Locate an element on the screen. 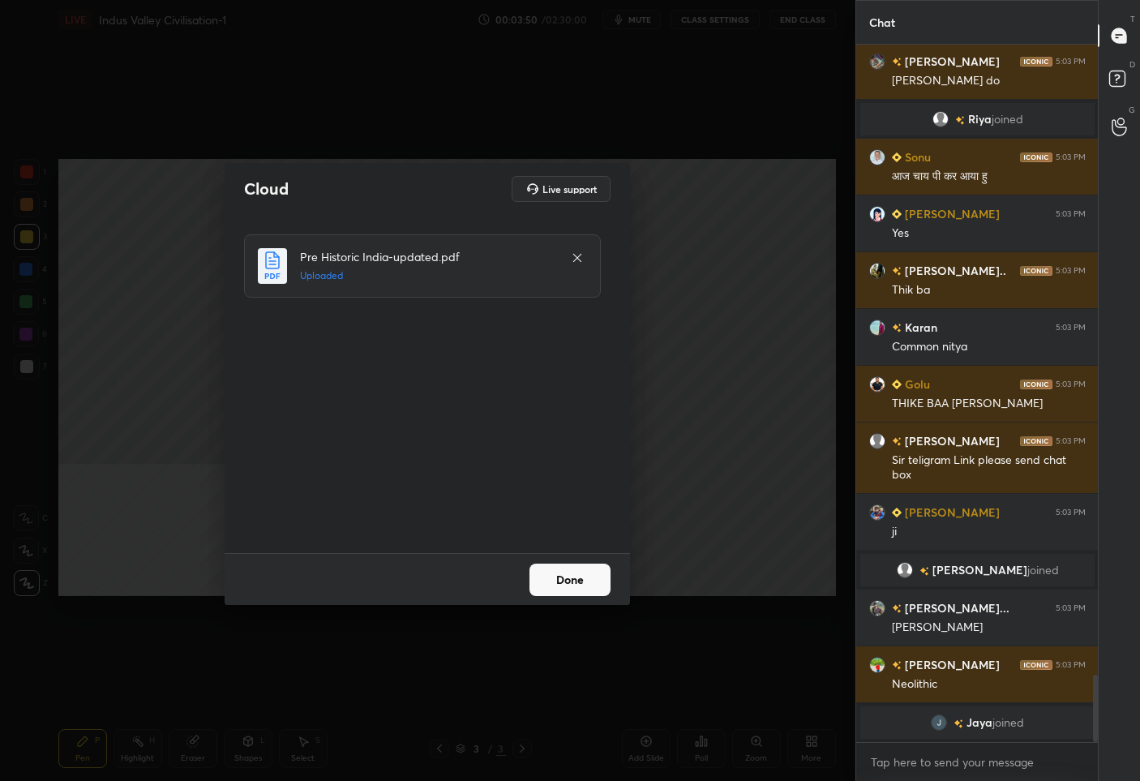 The width and height of the screenshot is (1140, 781). p: G is located at coordinates (1132, 110).